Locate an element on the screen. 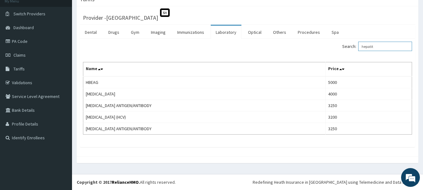 This screenshot has height=190, width=423. span: St is located at coordinates (165, 13).